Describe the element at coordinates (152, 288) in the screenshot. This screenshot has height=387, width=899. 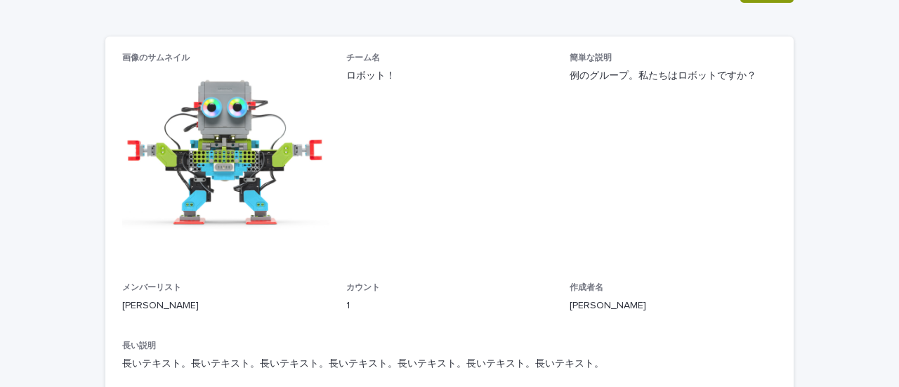
I see `font: メンバーリスト` at that location.